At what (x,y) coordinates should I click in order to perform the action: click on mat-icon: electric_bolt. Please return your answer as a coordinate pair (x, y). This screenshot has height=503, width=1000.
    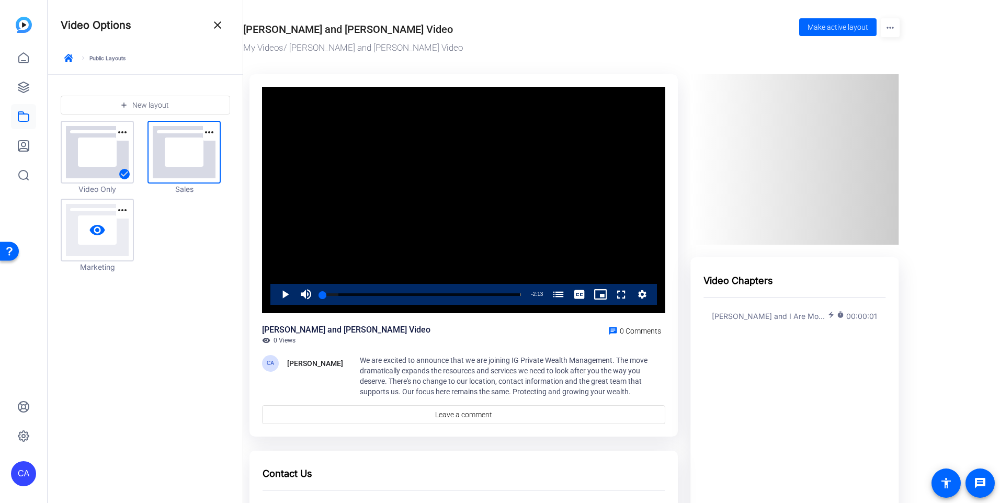
    Looking at the image, I should click on (832, 316).